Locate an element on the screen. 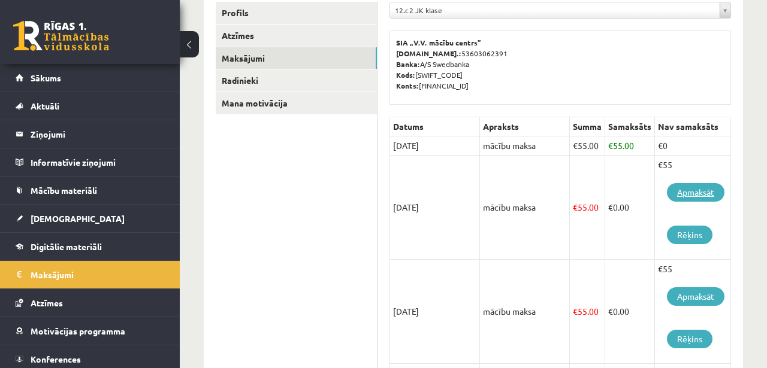  a: Informatīvie ziņojumi is located at coordinates (90, 162).